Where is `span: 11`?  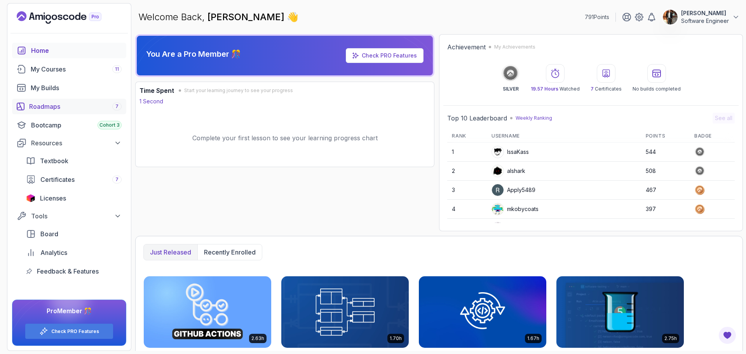 span: 11 is located at coordinates (117, 69).